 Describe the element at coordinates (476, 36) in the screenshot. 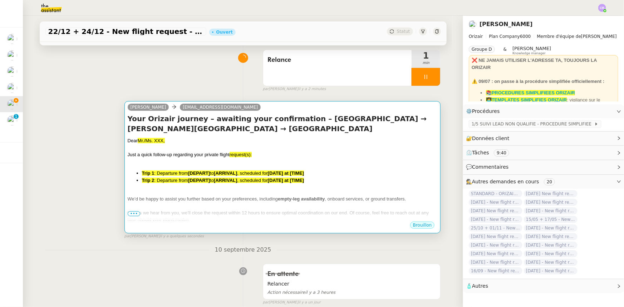

I see `span: Orizair` at that location.